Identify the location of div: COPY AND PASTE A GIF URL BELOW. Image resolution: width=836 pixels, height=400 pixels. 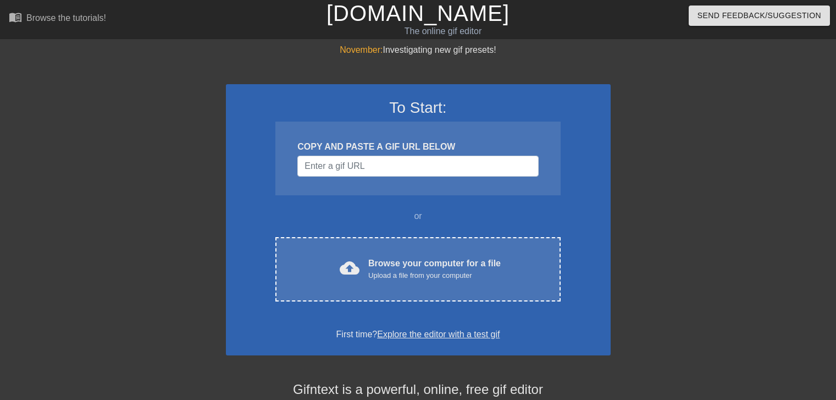
(418, 147).